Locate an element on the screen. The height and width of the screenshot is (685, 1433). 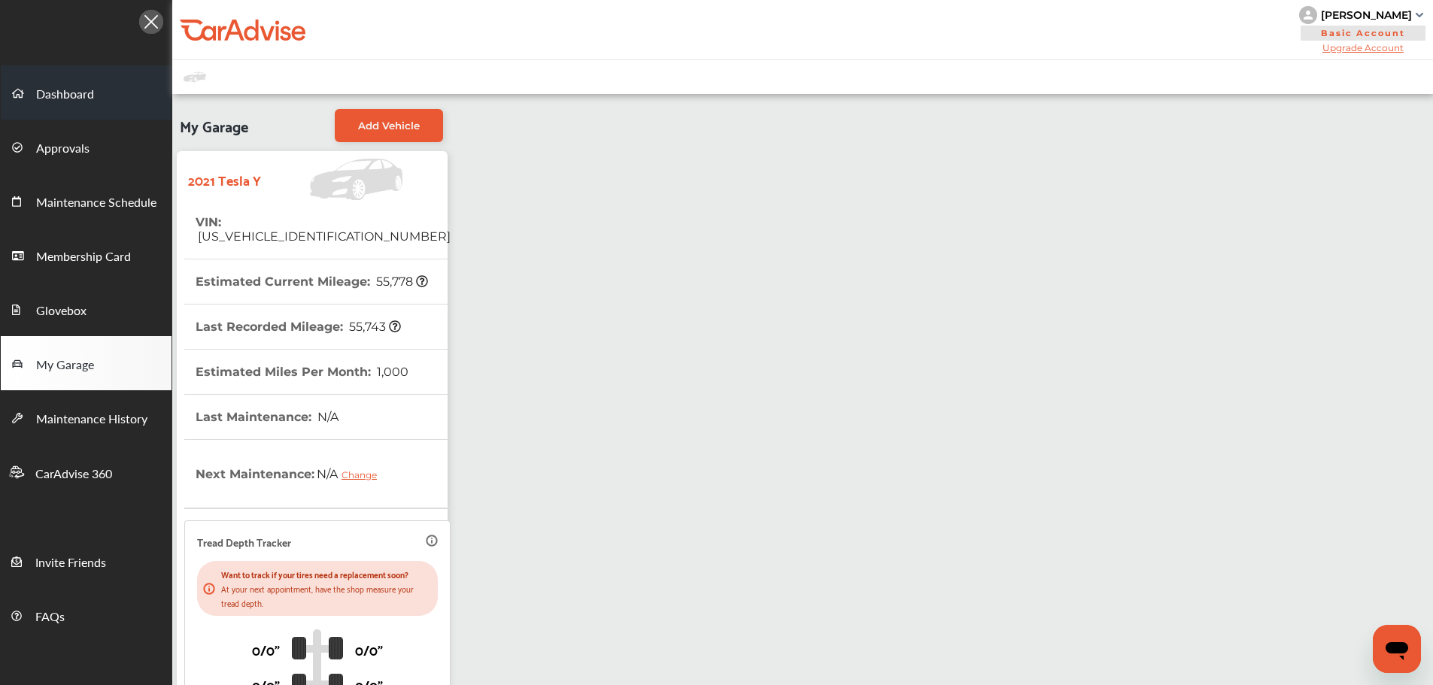
th: Estimated Miles Per Month : is located at coordinates (302, 372).